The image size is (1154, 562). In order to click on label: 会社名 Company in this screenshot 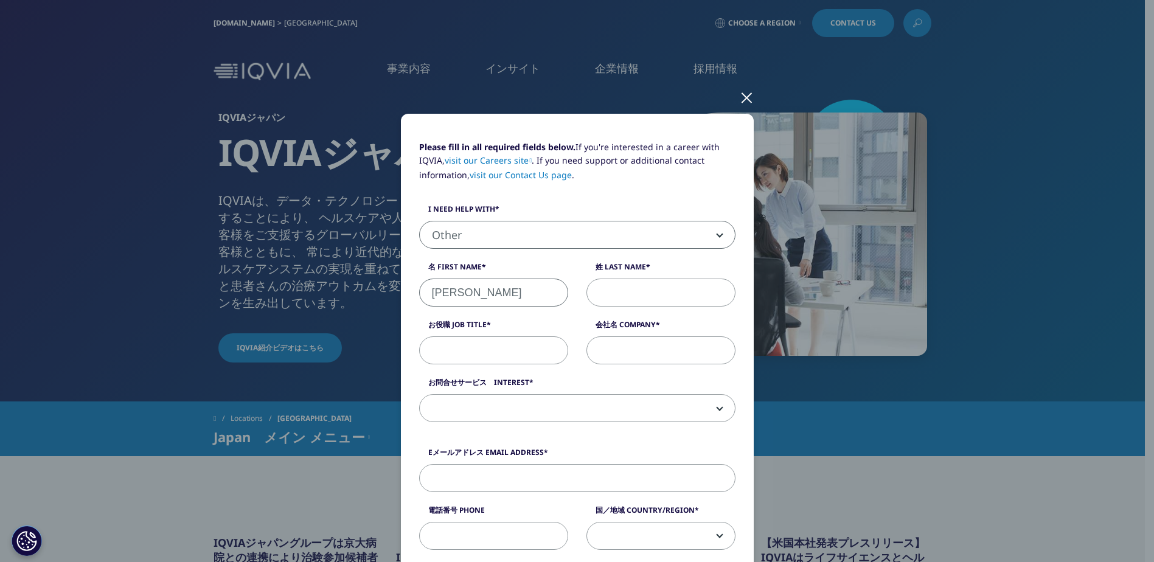, I will do `click(660, 328)`.